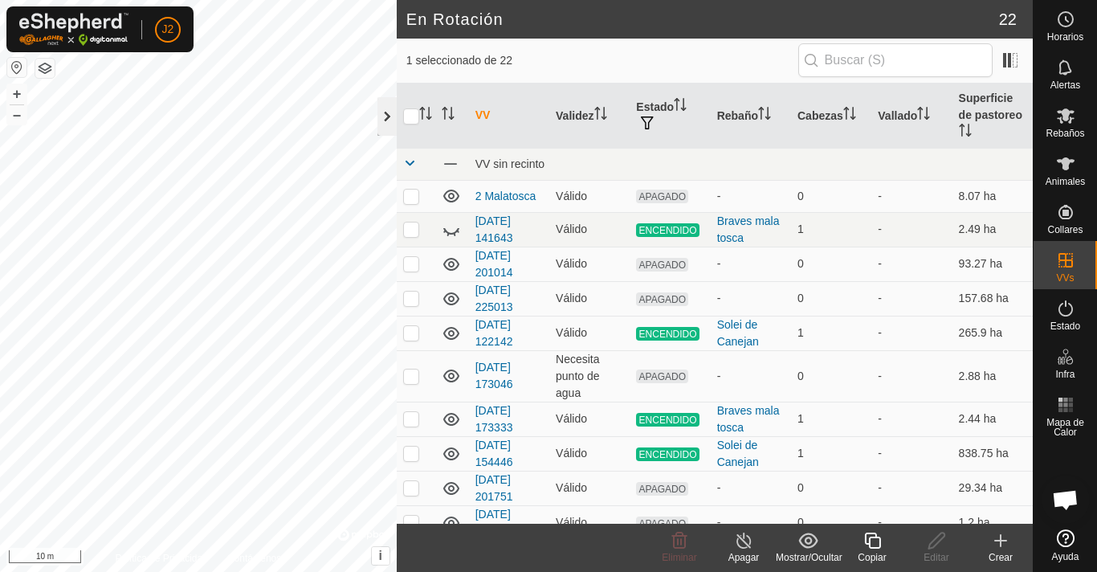 The height and width of the screenshot is (572, 1097). I want to click on input: Buscar (S), so click(896, 60).